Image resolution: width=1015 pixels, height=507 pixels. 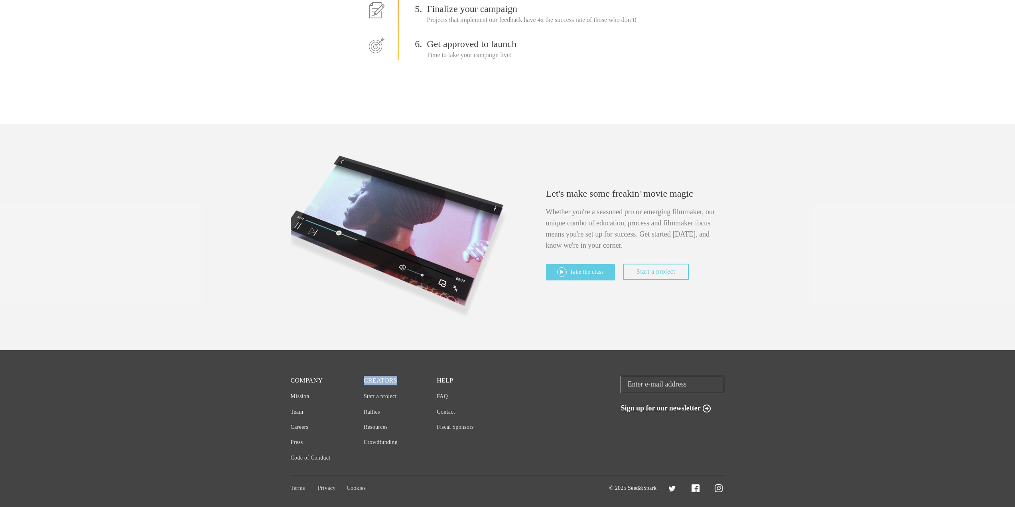 I want to click on p: Time to take your campaign live!, so click(x=547, y=55).